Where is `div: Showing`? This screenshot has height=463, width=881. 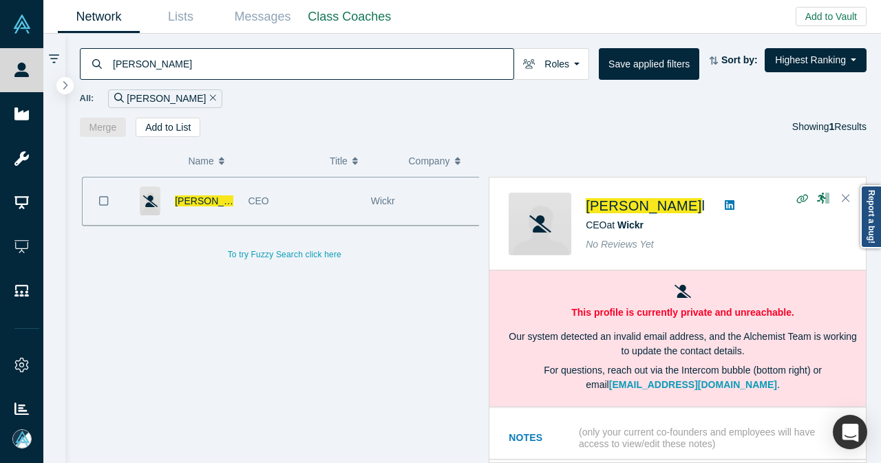 div: Showing is located at coordinates (829, 127).